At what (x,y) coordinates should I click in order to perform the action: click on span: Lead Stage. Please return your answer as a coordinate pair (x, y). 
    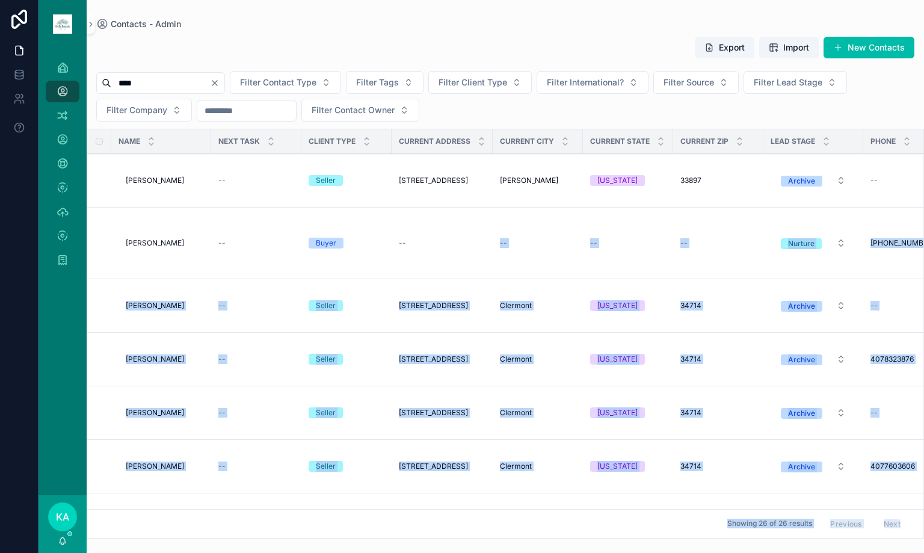
    Looking at the image, I should click on (793, 141).